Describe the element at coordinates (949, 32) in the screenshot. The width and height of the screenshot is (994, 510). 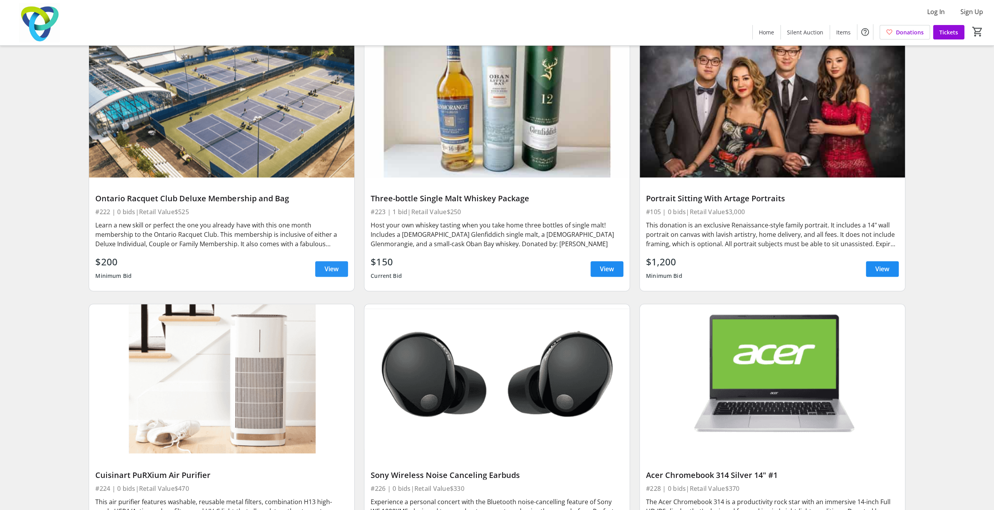
I see `a: Tickets` at that location.